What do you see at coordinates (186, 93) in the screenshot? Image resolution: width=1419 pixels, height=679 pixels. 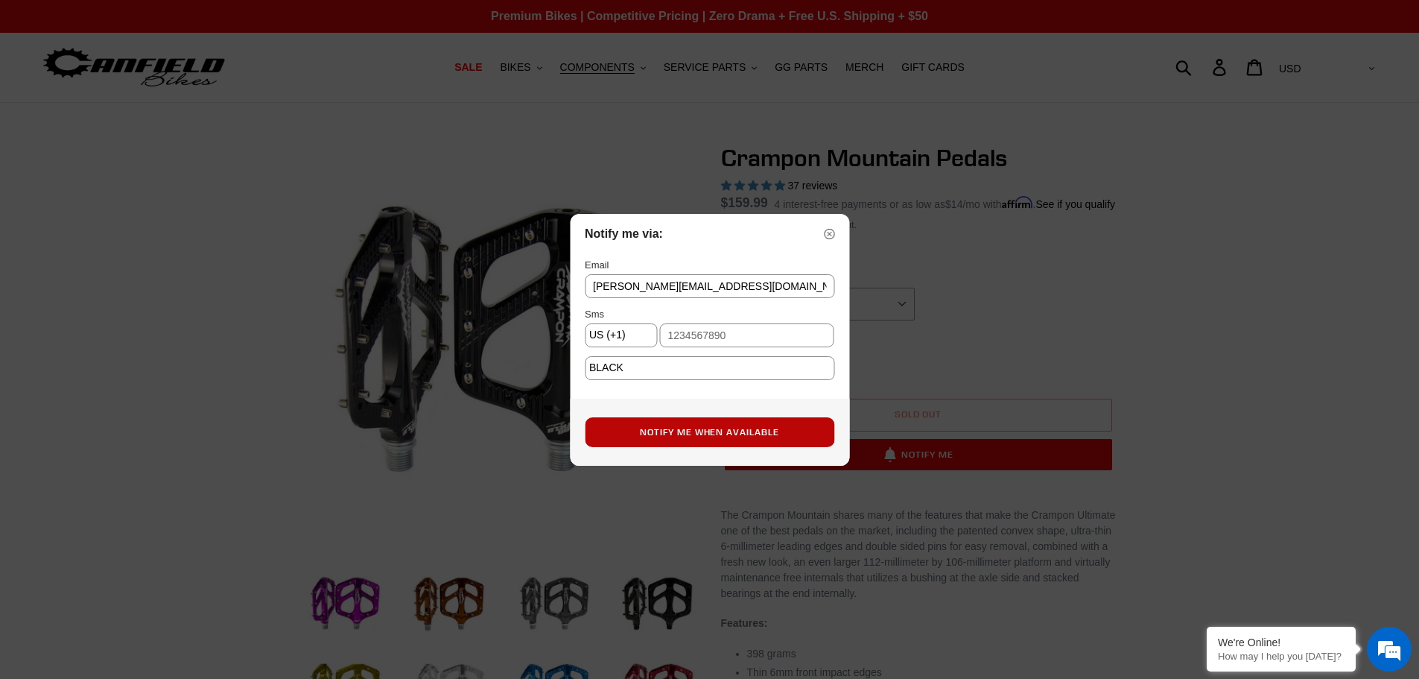 I see `div: Chat with us now` at bounding box center [186, 93].